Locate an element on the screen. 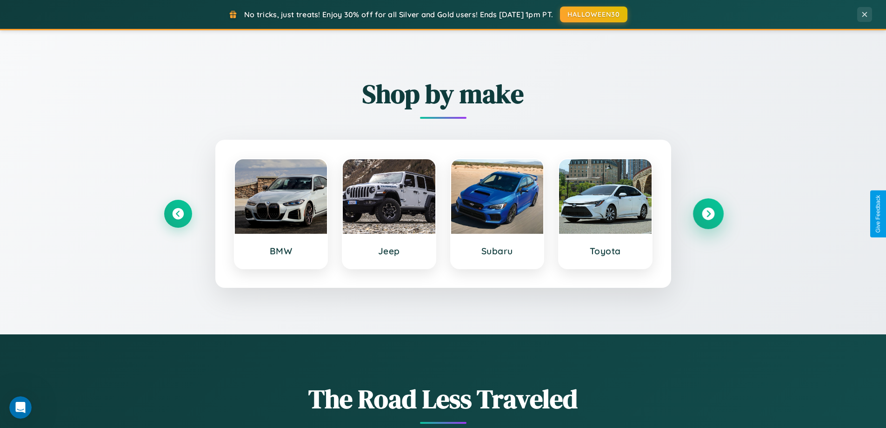  h3: Jeep is located at coordinates (389, 251).